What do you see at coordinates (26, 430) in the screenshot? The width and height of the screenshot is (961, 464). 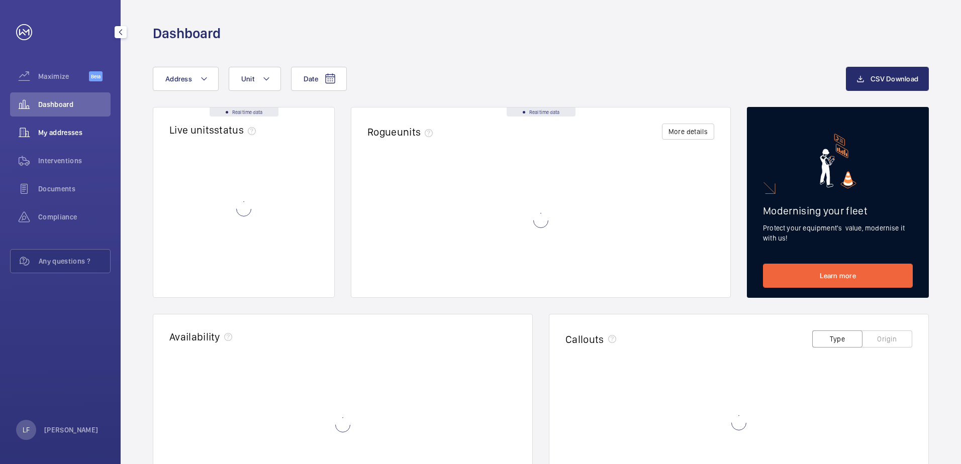 I see `p: LF` at bounding box center [26, 430].